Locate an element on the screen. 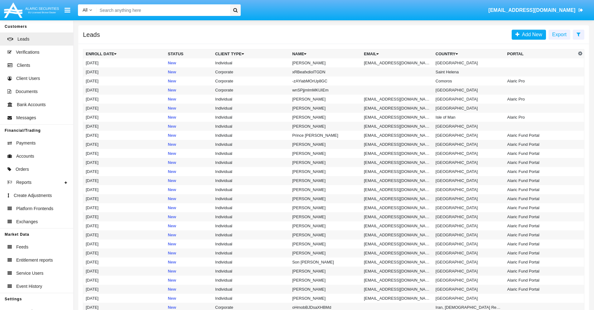 Image resolution: width=594 pixels, height=310 pixels. img: Logo image is located at coordinates (31, 10).